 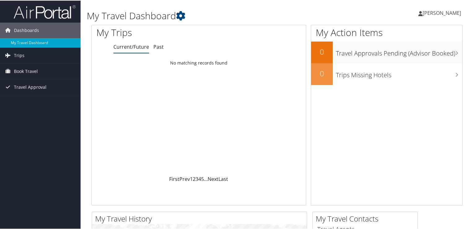 I want to click on a: Next, so click(x=213, y=178).